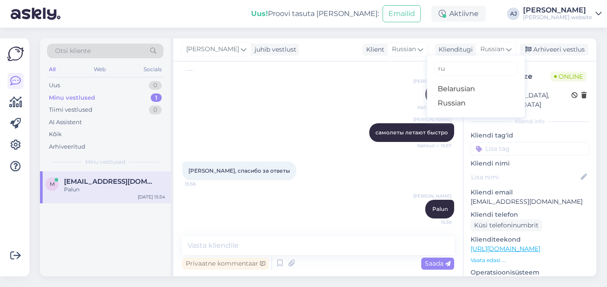  I want to click on p: Kliendi tag'id, so click(529, 135).